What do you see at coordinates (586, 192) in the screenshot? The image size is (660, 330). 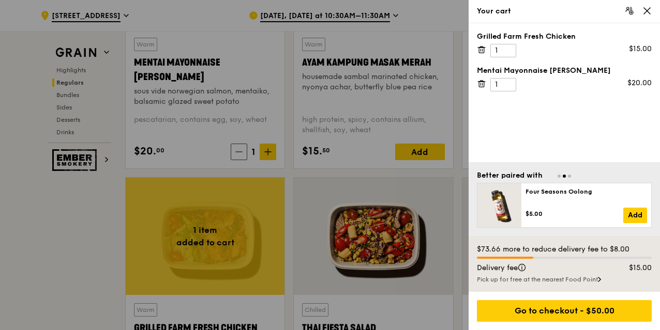 I see `div: Four Seasons Oolong` at bounding box center [586, 192].